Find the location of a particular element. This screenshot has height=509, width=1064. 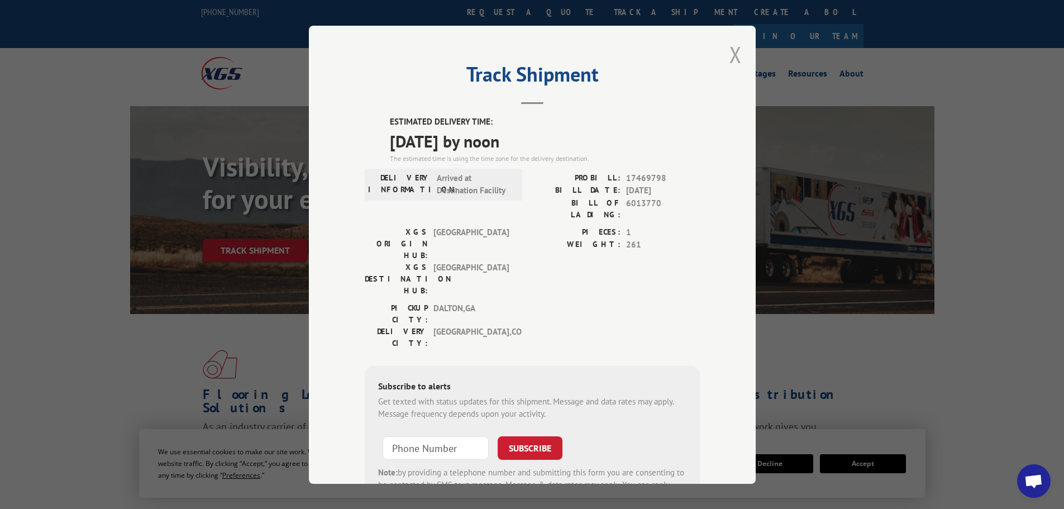

button: SUBSCRIBE is located at coordinates (530, 447).